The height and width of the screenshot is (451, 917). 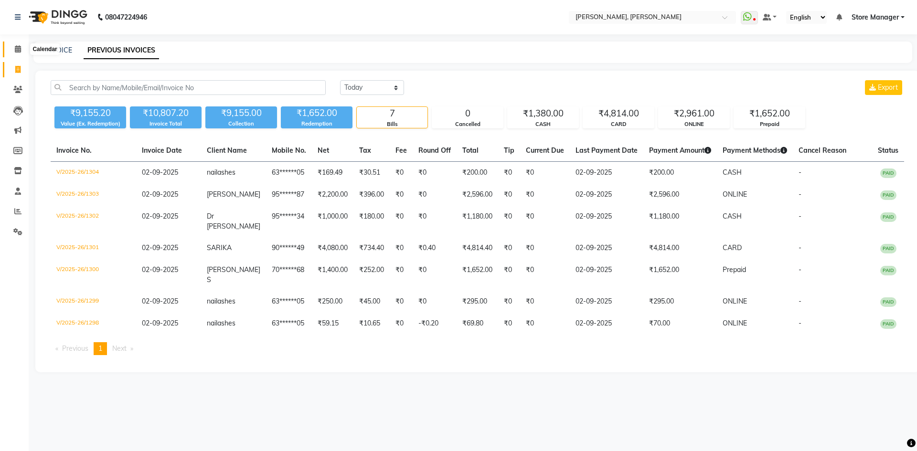 What do you see at coordinates (401, 150) in the screenshot?
I see `span: Fee` at bounding box center [401, 150].